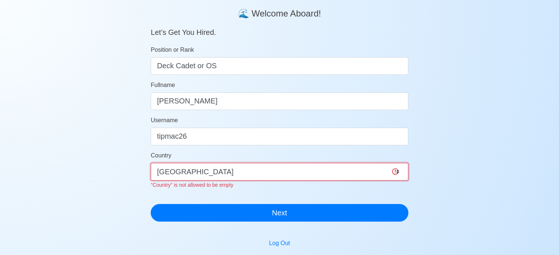  Describe the element at coordinates (279, 101) in the screenshot. I see `input: Your Fullname` at that location.